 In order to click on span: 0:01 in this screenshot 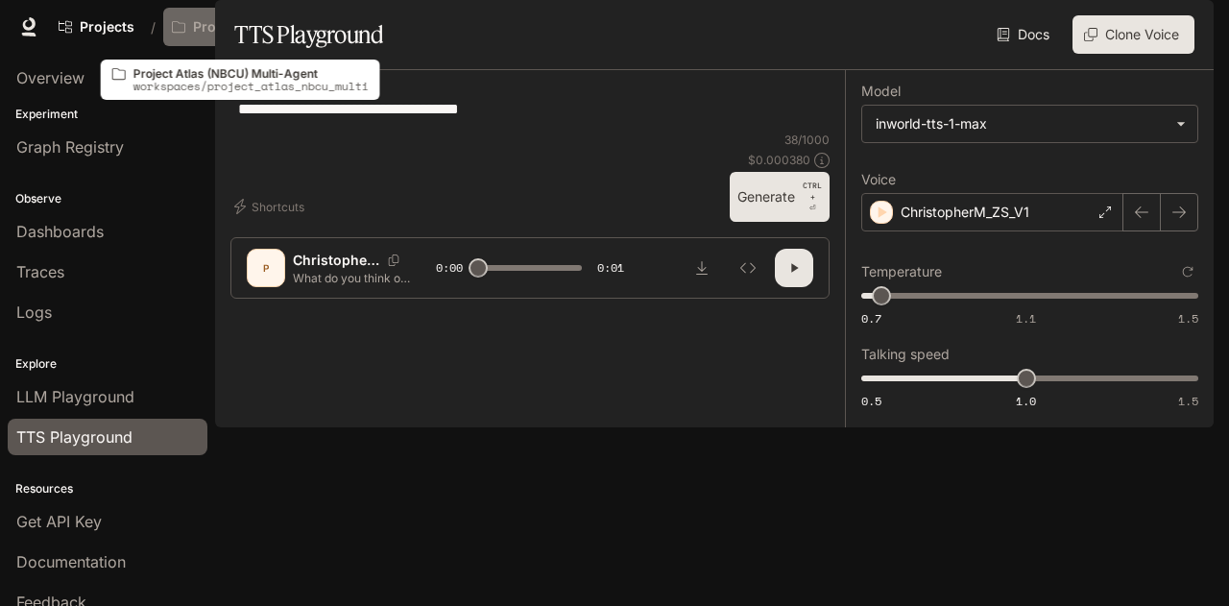, I will do `click(611, 268)`.